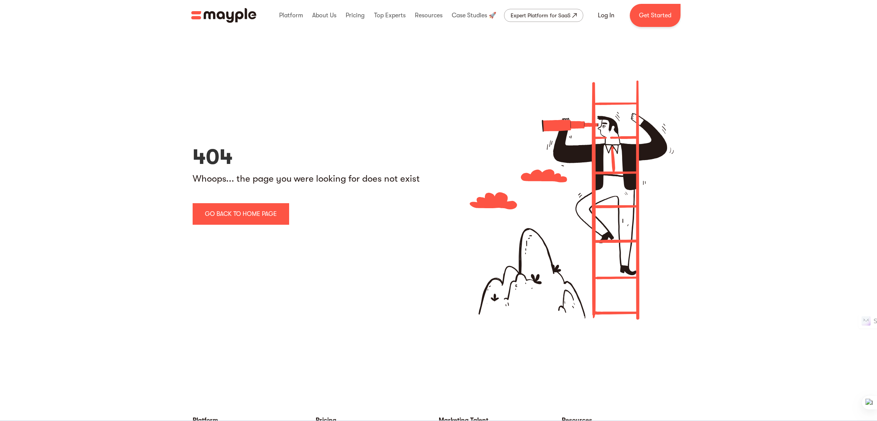 Image resolution: width=877 pixels, height=421 pixels. Describe the element at coordinates (606, 15) in the screenshot. I see `a: Log In` at that location.